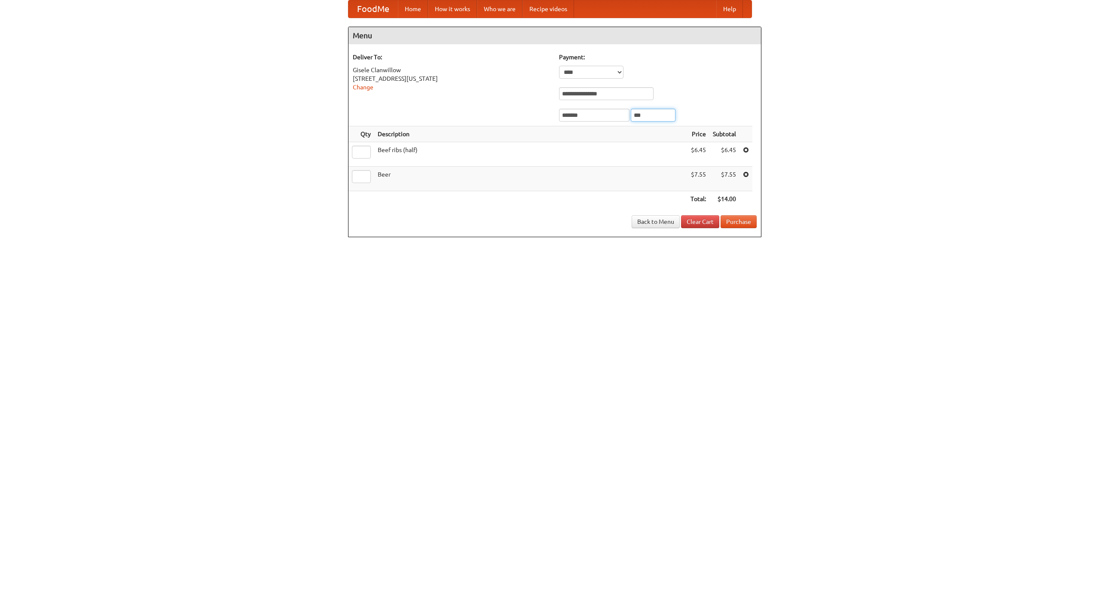 This screenshot has width=1100, height=608. What do you see at coordinates (555, 36) in the screenshot?
I see `h4: Menu` at bounding box center [555, 36].